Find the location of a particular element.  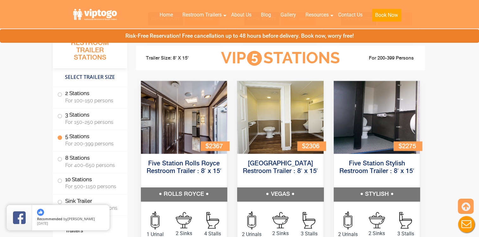

img: thumbs up icon is located at coordinates (41, 212).